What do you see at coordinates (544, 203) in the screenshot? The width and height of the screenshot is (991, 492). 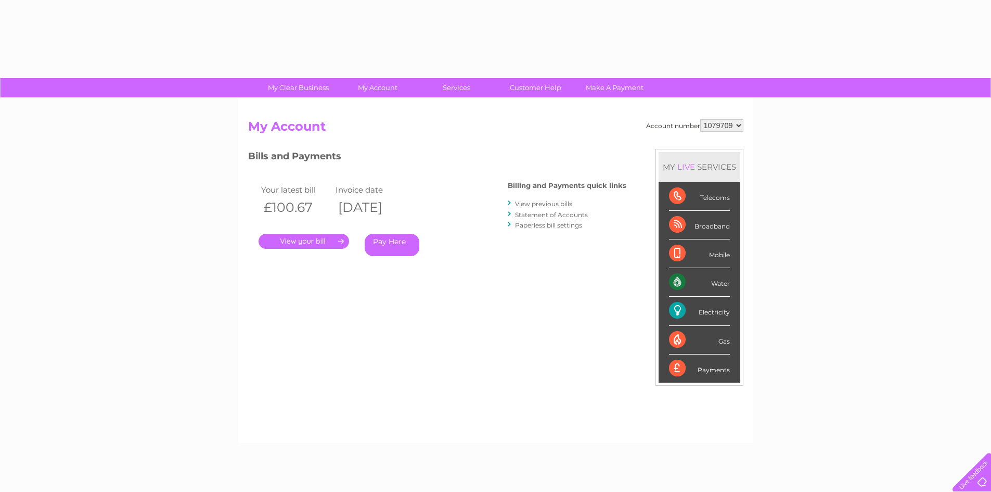 I see `a: View previous bills` at bounding box center [544, 203].